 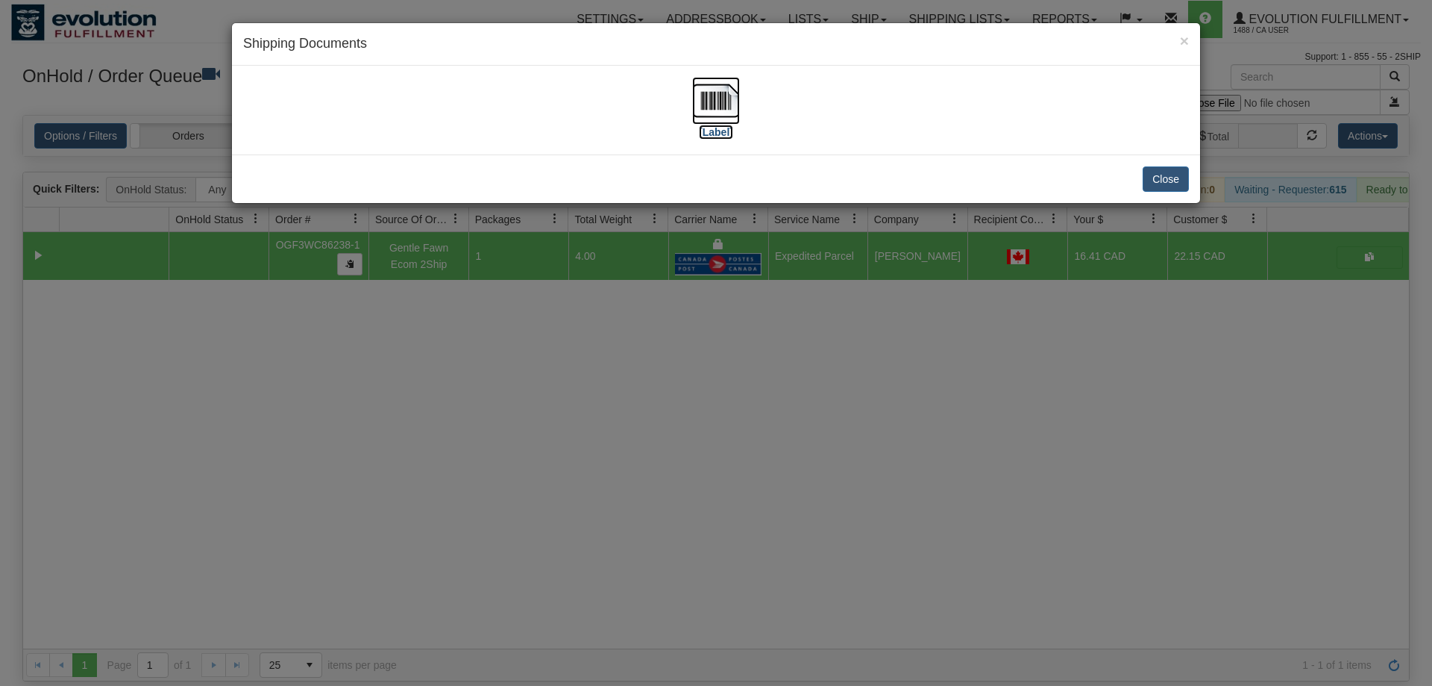 I want to click on a: [Label], so click(x=716, y=115).